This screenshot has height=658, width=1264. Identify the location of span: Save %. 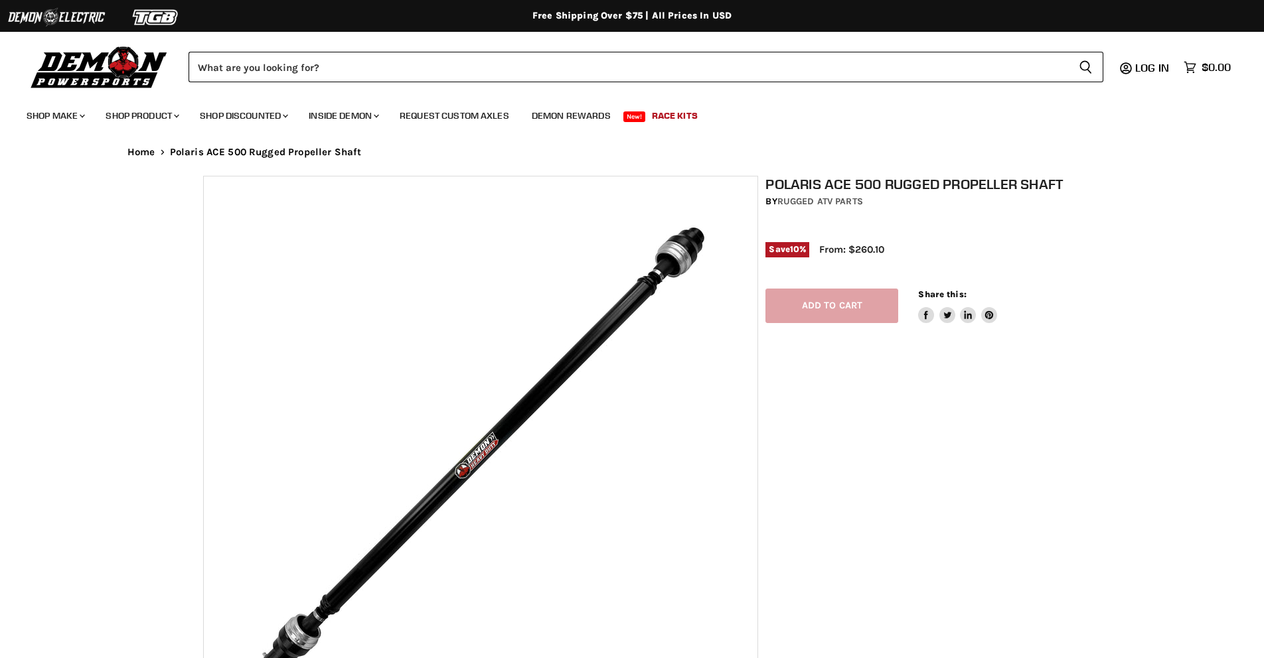
(787, 250).